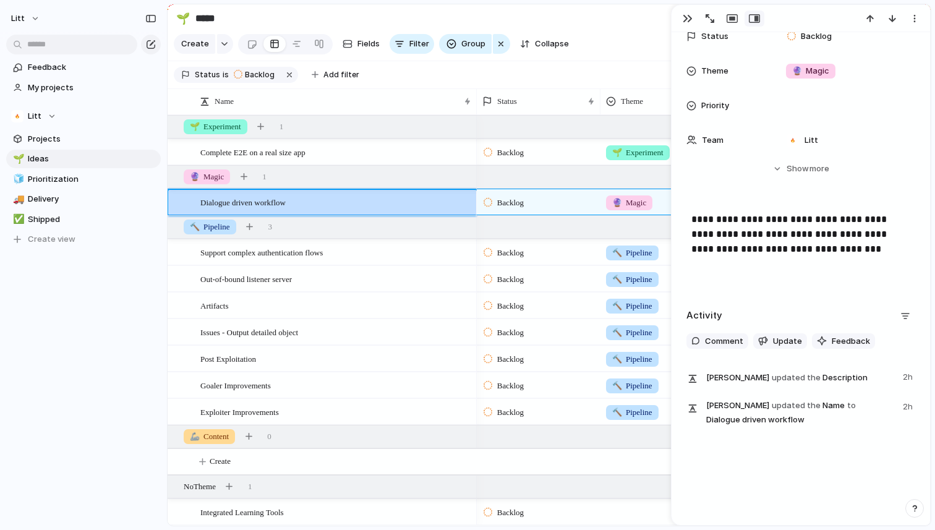 The width and height of the screenshot is (935, 530). What do you see at coordinates (544, 44) in the screenshot?
I see `button: Collapse` at bounding box center [544, 44].